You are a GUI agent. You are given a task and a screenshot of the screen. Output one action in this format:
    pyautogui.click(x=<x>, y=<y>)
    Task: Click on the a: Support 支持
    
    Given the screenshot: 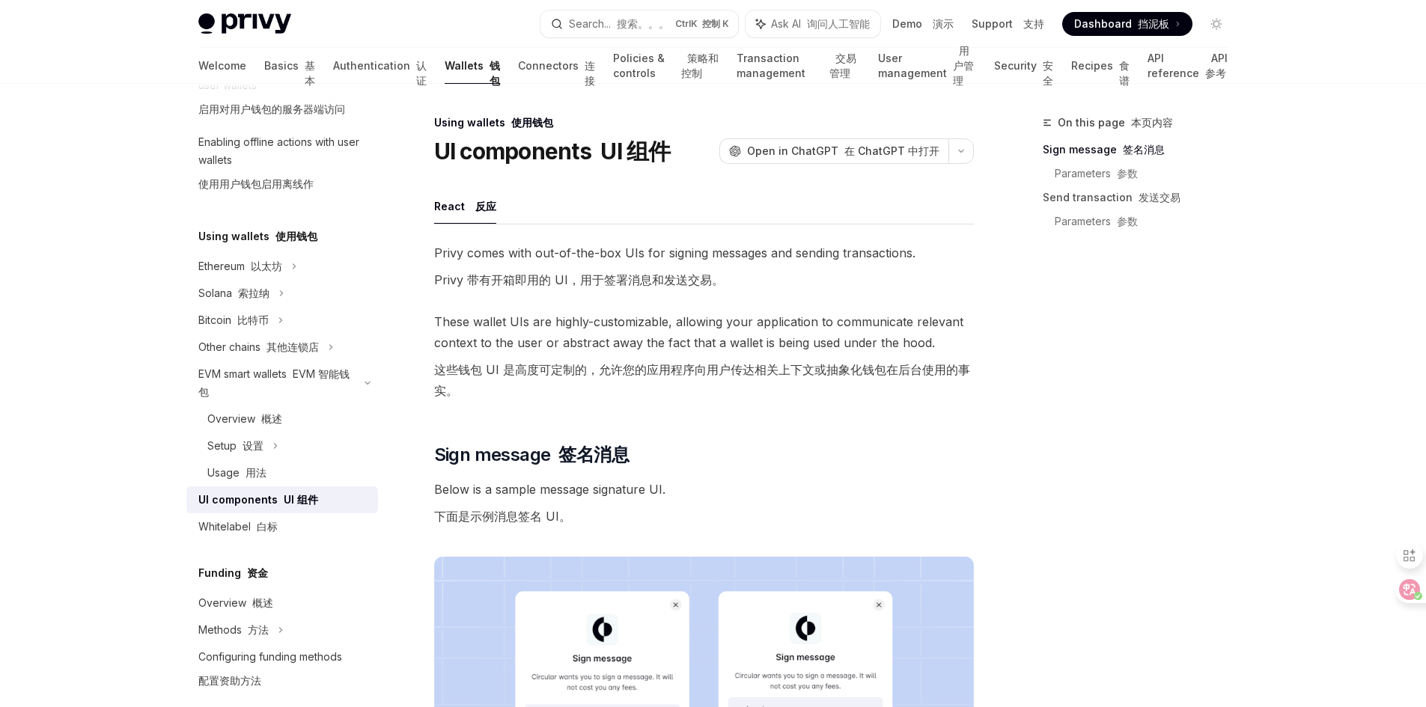 What is the action you would take?
    pyautogui.click(x=1007, y=24)
    